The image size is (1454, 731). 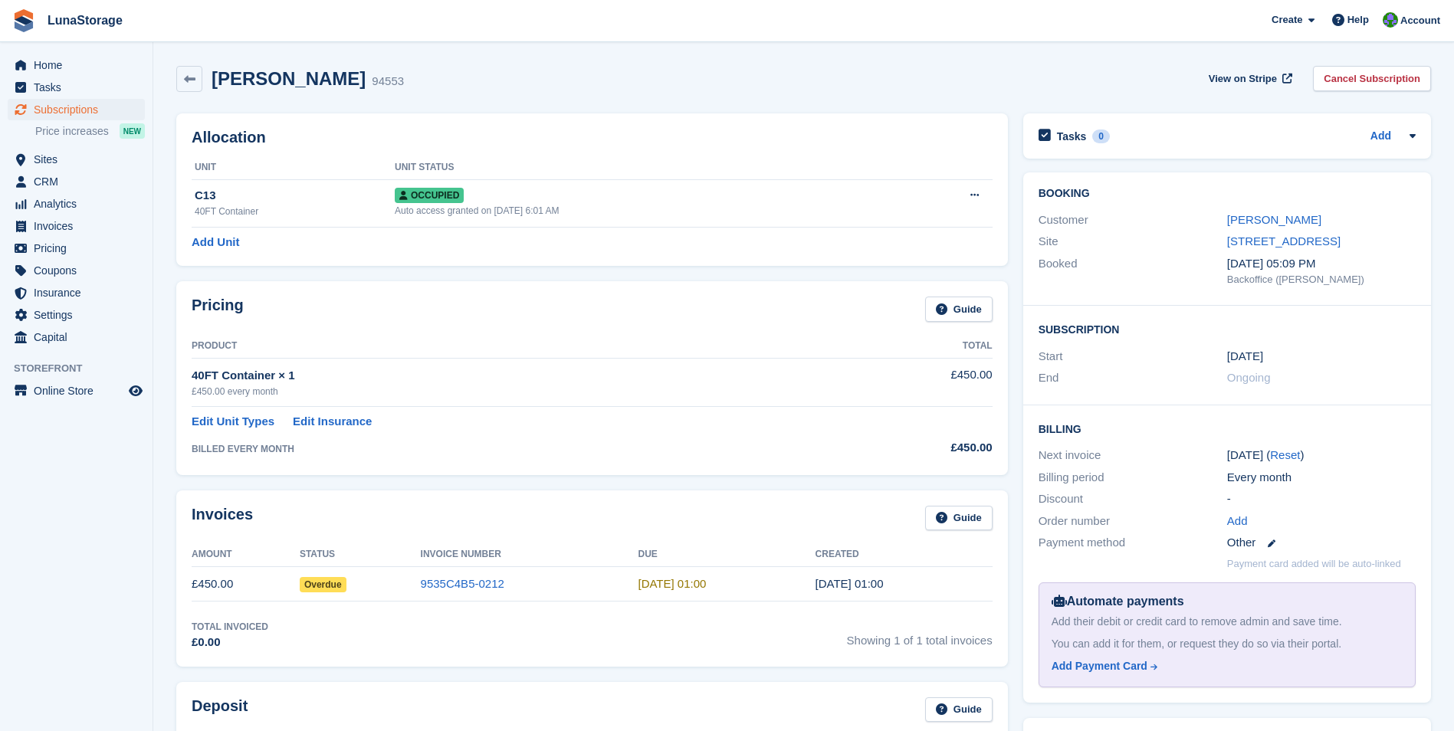 What do you see at coordinates (80, 248) in the screenshot?
I see `span: Pricing` at bounding box center [80, 248].